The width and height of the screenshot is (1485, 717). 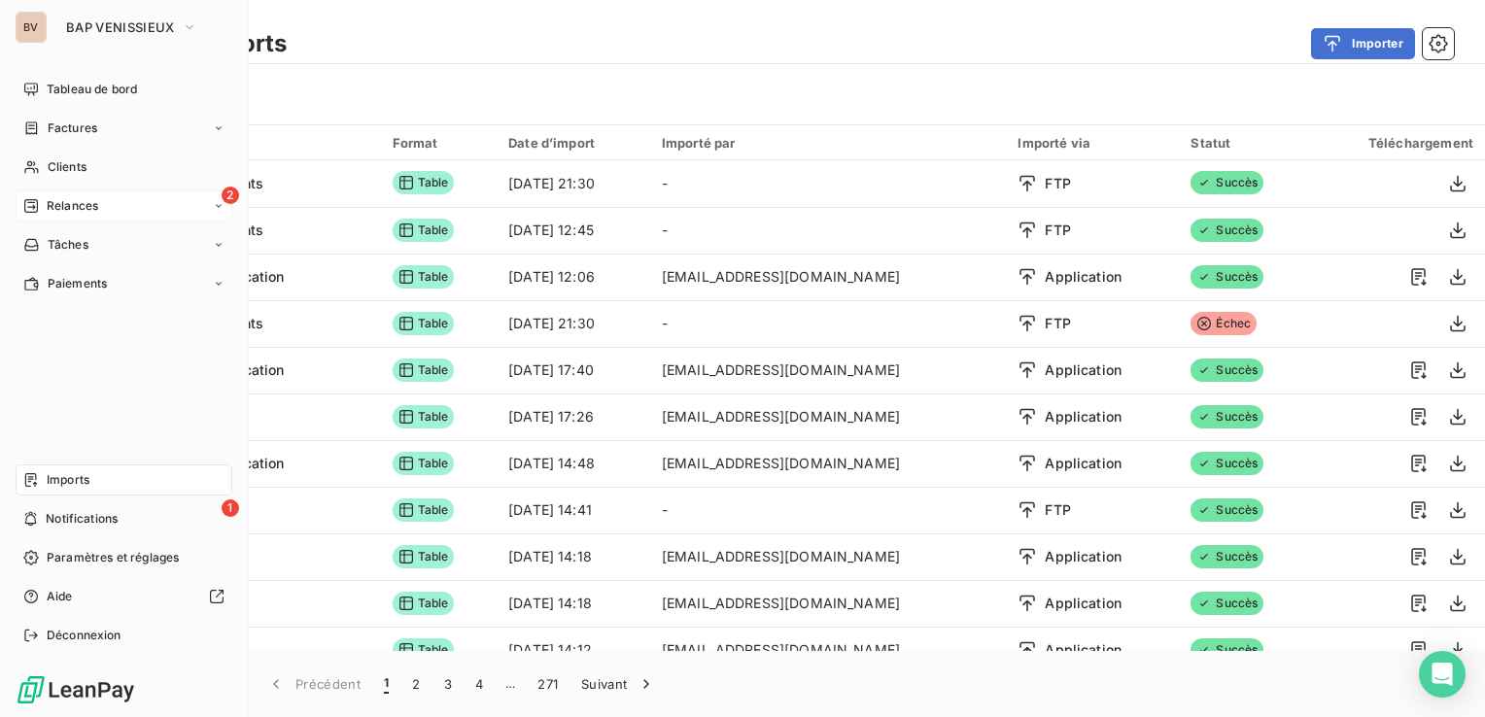 What do you see at coordinates (77, 284) in the screenshot?
I see `span: Paiements` at bounding box center [77, 284].